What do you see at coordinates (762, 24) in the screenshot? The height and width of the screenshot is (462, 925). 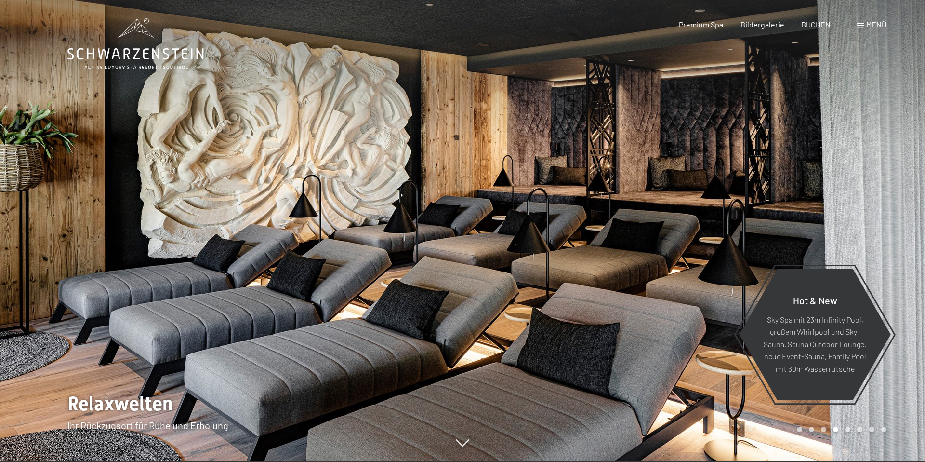 I see `a: Bildergalerie` at bounding box center [762, 24].